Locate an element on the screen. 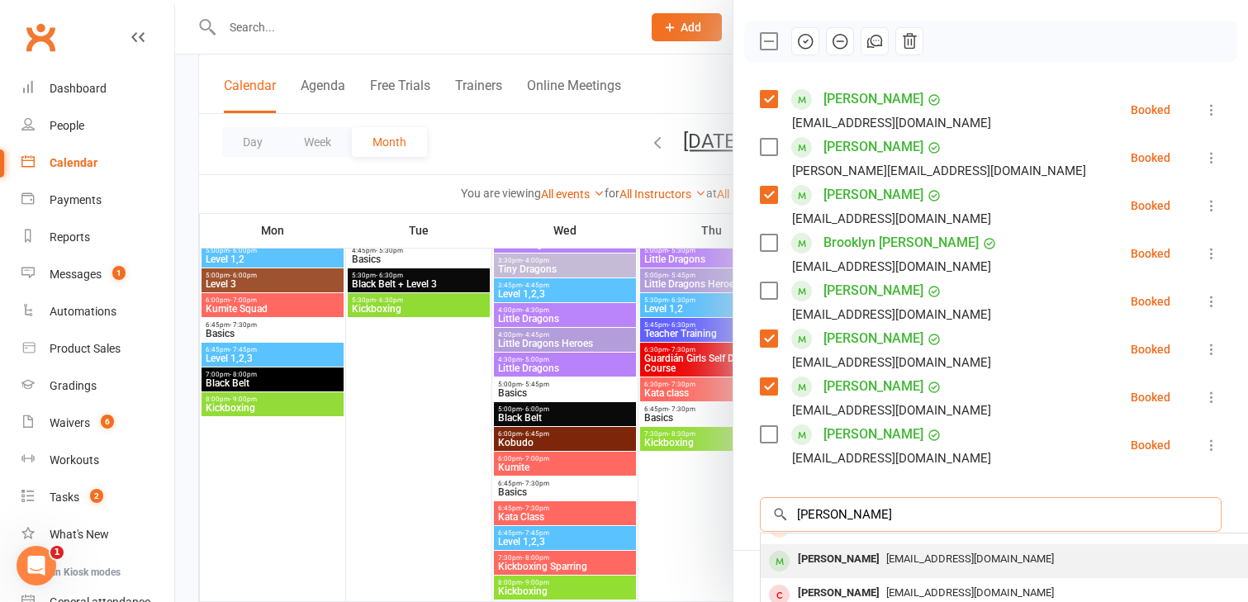 The image size is (1248, 602). a: People is located at coordinates (97, 126).